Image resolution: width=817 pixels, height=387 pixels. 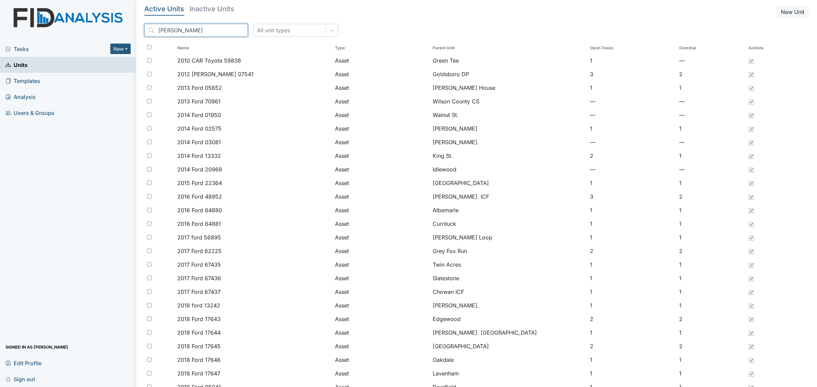 I want to click on td: Albemarle, so click(x=509, y=210).